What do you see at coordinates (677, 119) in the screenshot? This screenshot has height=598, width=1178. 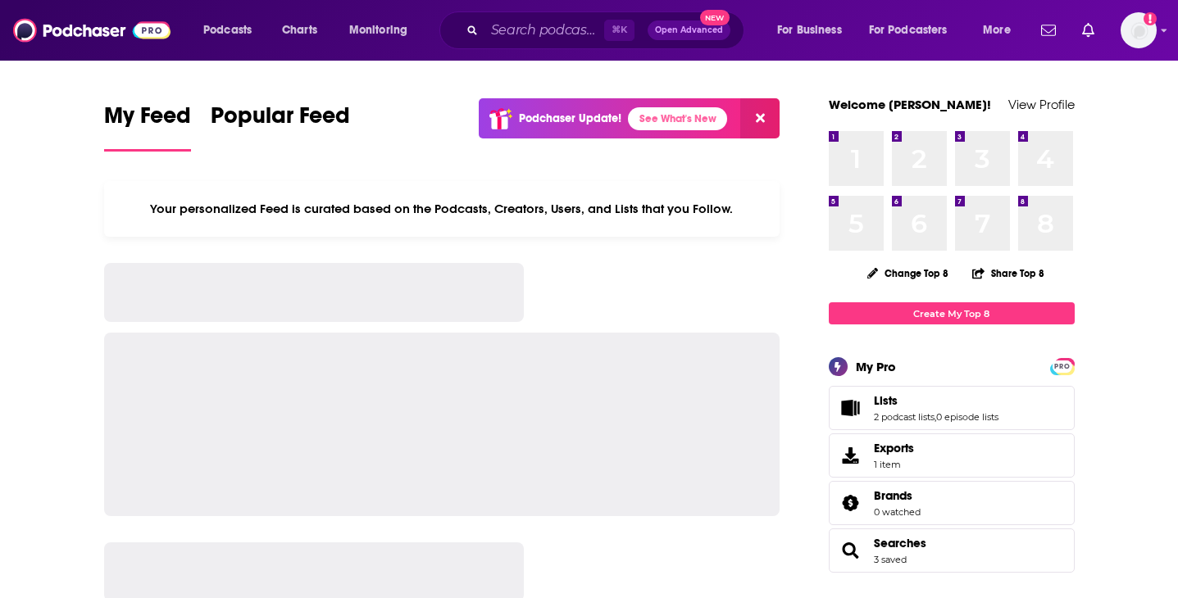 I see `a: See What's New` at bounding box center [677, 119].